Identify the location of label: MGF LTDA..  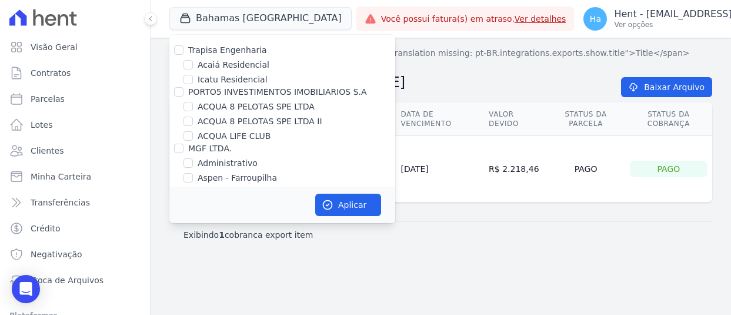
(210, 148).